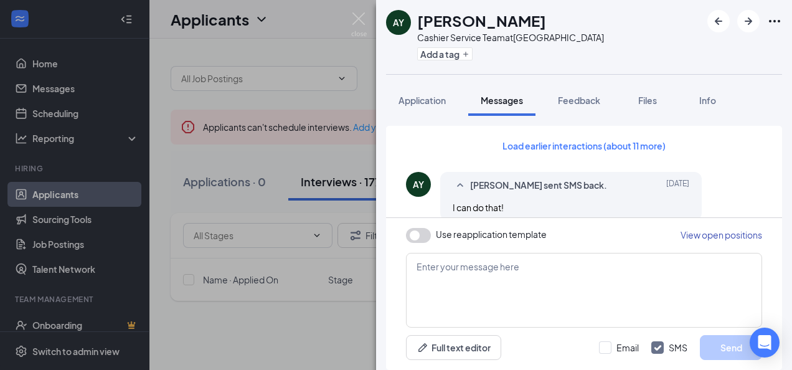 The width and height of the screenshot is (792, 370). Describe the element at coordinates (721, 235) in the screenshot. I see `span: View open positions` at that location.